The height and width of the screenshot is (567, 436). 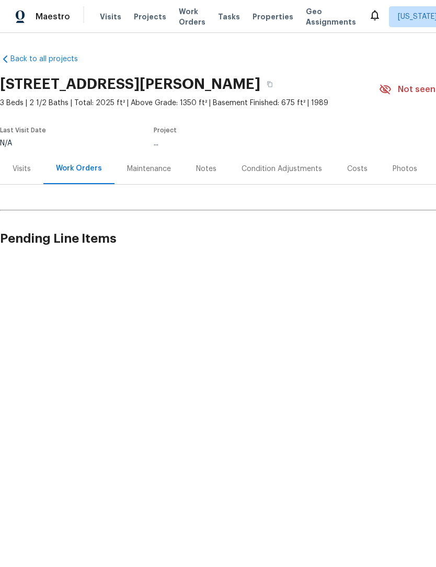 What do you see at coordinates (192, 17) in the screenshot?
I see `span: Work Orders` at bounding box center [192, 17].